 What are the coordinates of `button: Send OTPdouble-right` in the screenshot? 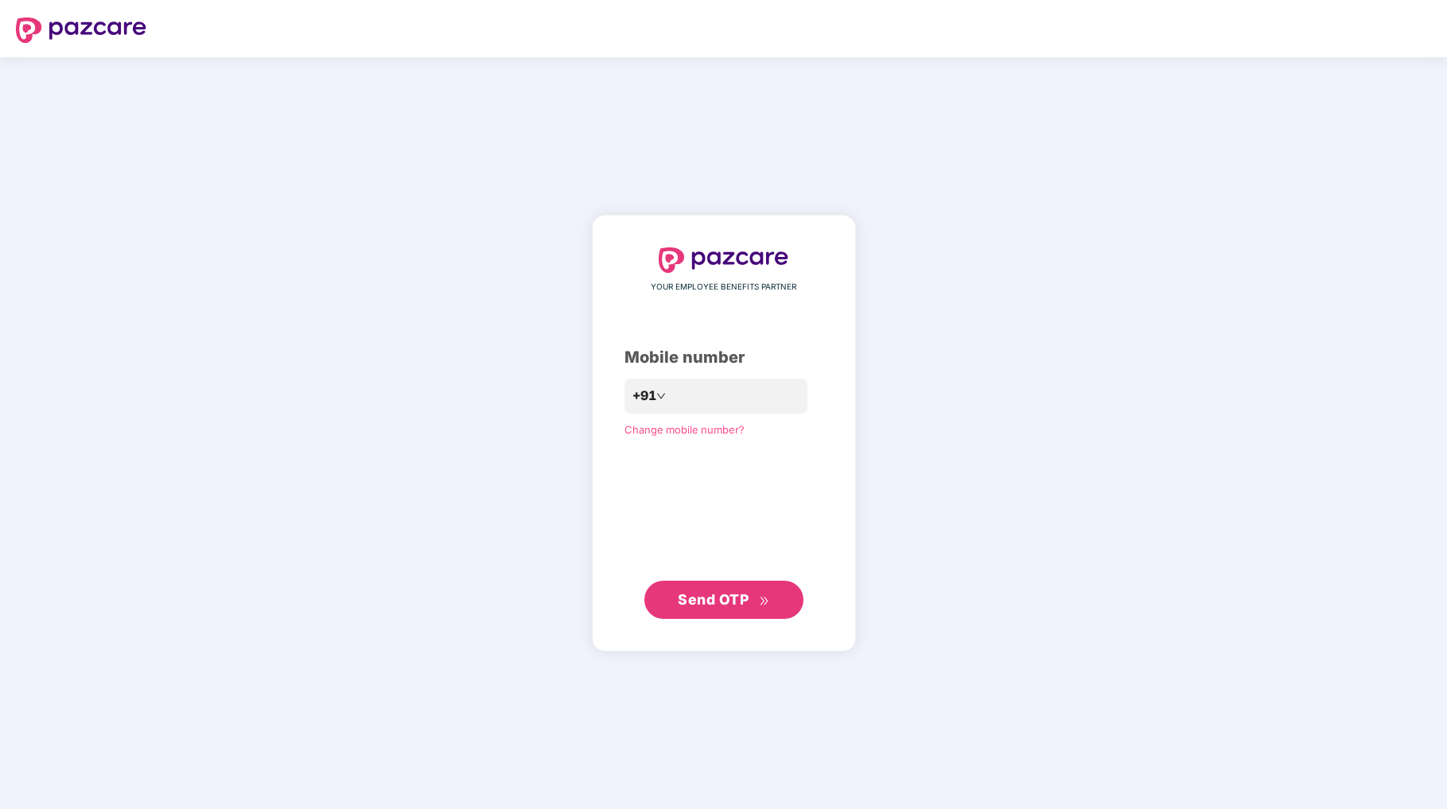 It's located at (724, 600).